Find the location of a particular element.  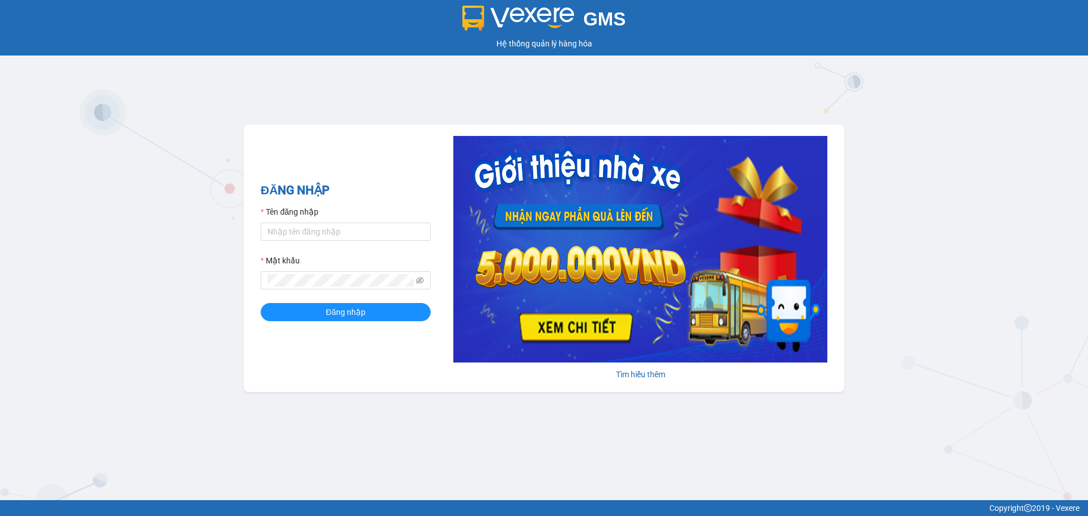

input: Mật khẩu is located at coordinates (341, 281).